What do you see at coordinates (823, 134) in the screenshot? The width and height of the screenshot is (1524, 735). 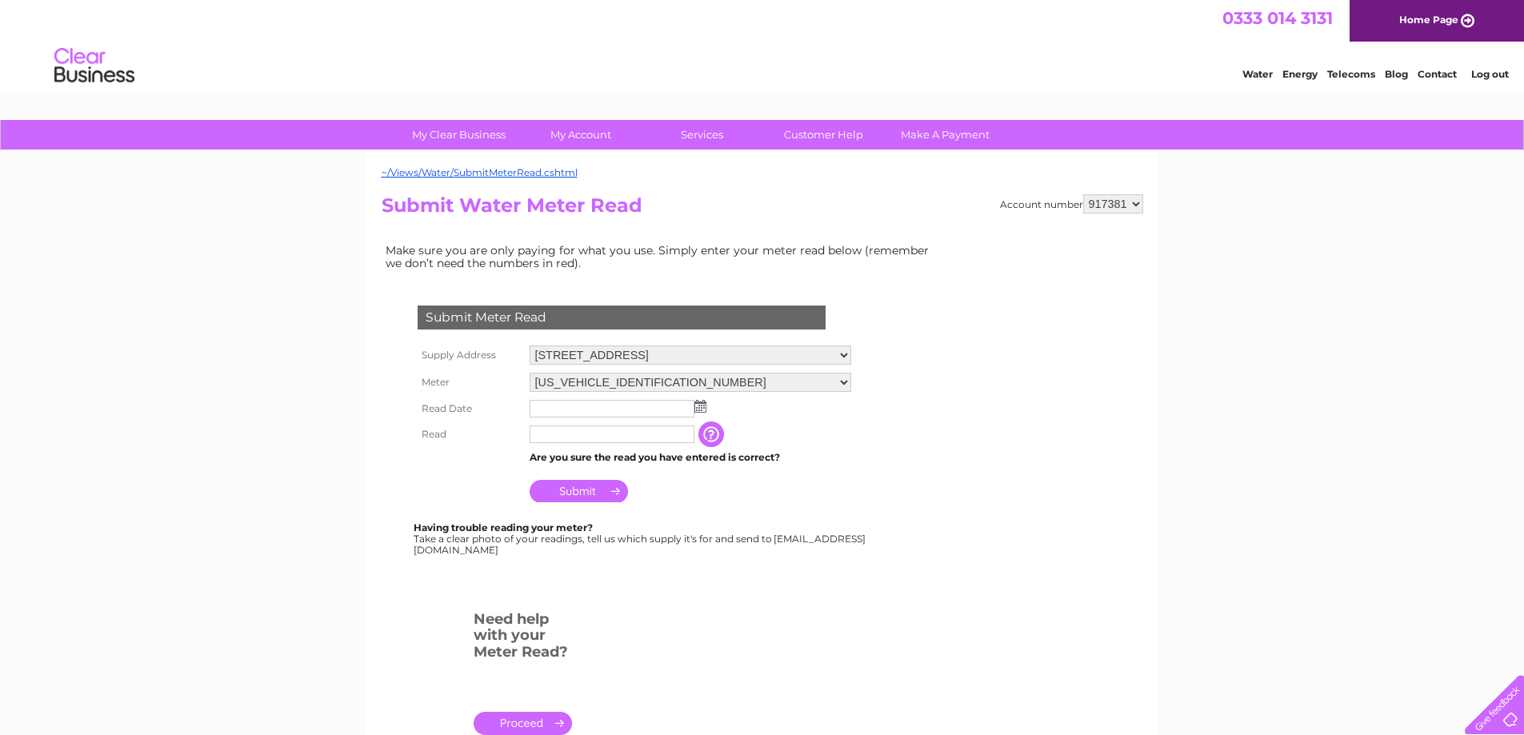 I see `a: Customer Help` at bounding box center [823, 134].